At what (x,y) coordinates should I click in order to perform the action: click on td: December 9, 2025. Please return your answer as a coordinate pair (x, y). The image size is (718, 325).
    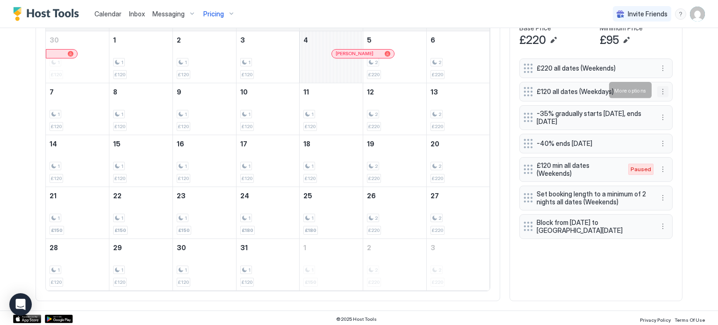
    Looking at the image, I should click on (204, 108).